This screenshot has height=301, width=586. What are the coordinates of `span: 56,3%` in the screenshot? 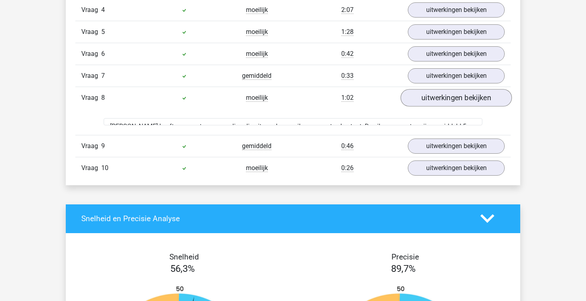 It's located at (183, 268).